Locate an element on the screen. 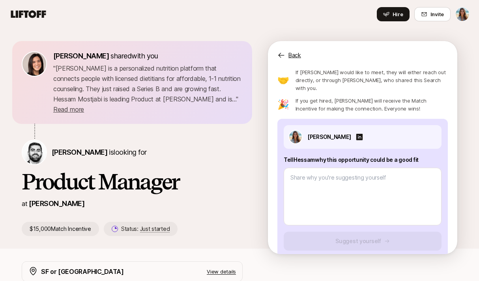 Image resolution: width=479 pixels, height=281 pixels. span: Invite is located at coordinates (438, 14).